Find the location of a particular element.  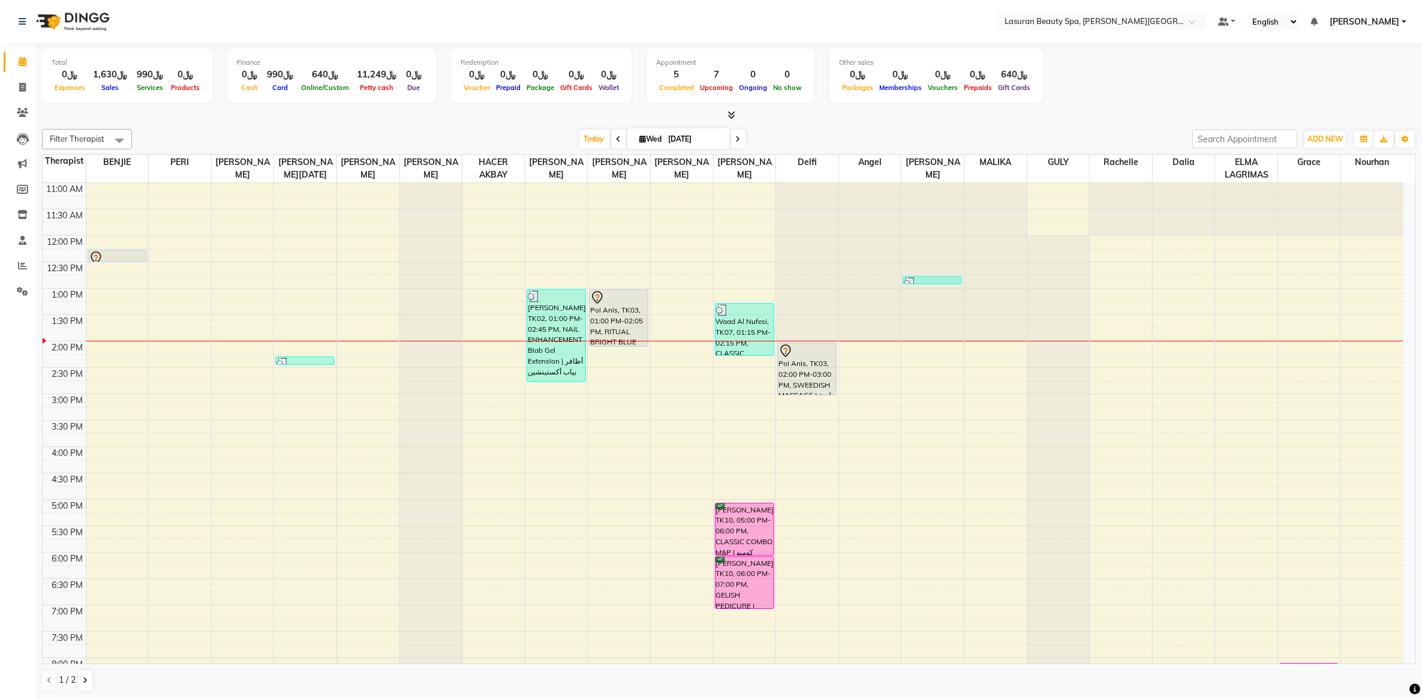

div: 5 is located at coordinates (677, 74).